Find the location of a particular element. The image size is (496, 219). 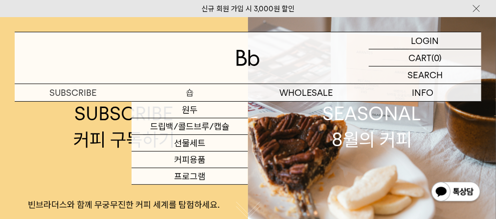

a: 신규 회원 가입 시 3,000원 할인 is located at coordinates (248, 9).